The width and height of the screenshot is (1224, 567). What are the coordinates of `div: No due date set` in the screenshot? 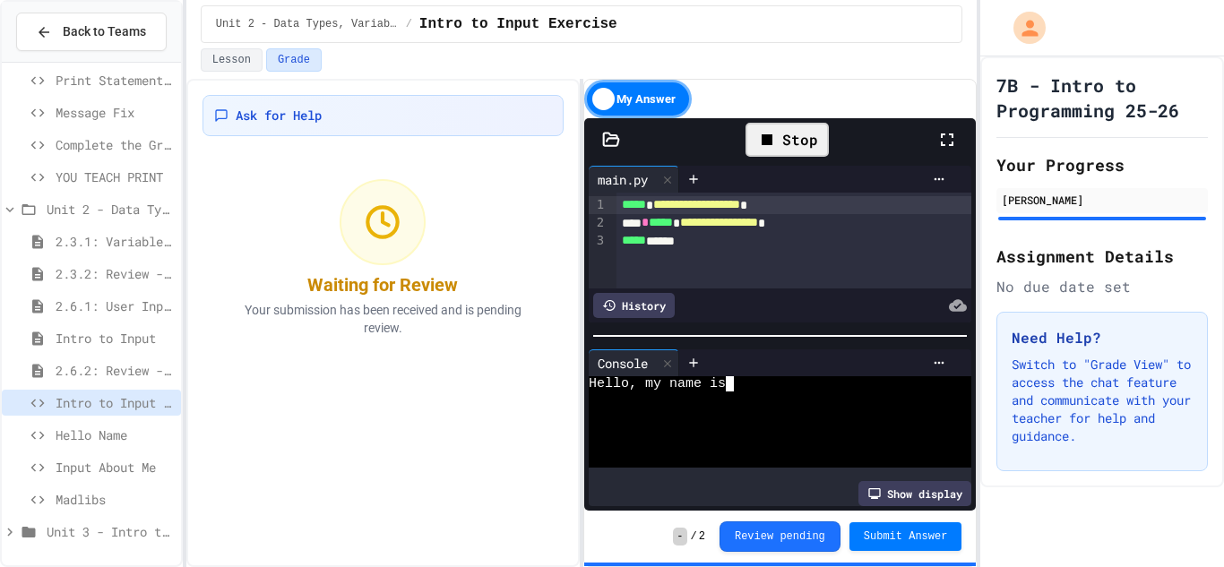 It's located at (1103, 287).